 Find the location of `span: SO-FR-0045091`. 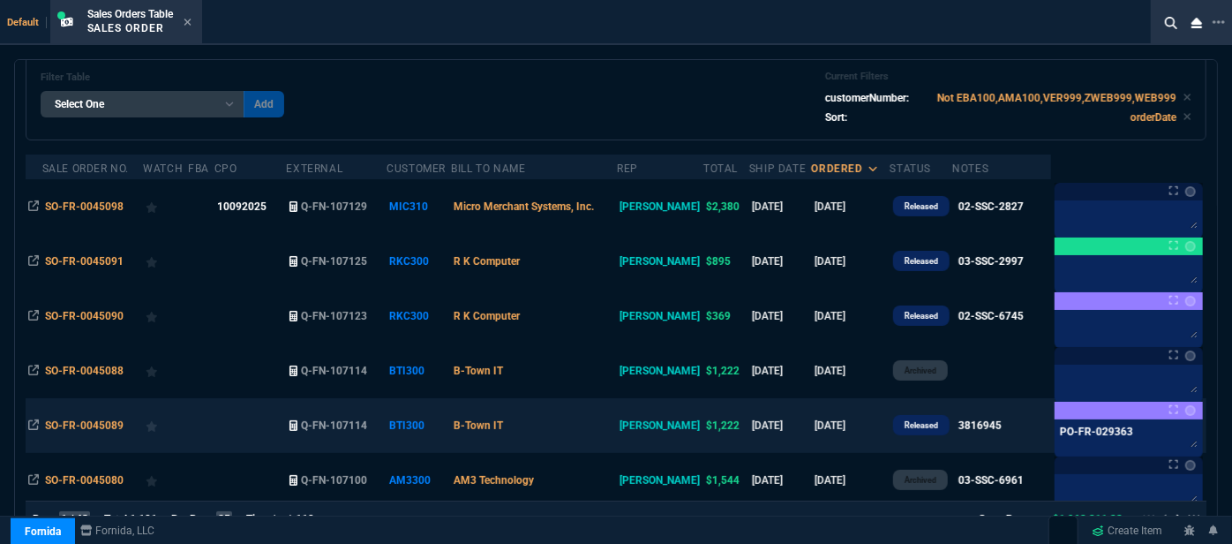

span: SO-FR-0045091 is located at coordinates (84, 261).